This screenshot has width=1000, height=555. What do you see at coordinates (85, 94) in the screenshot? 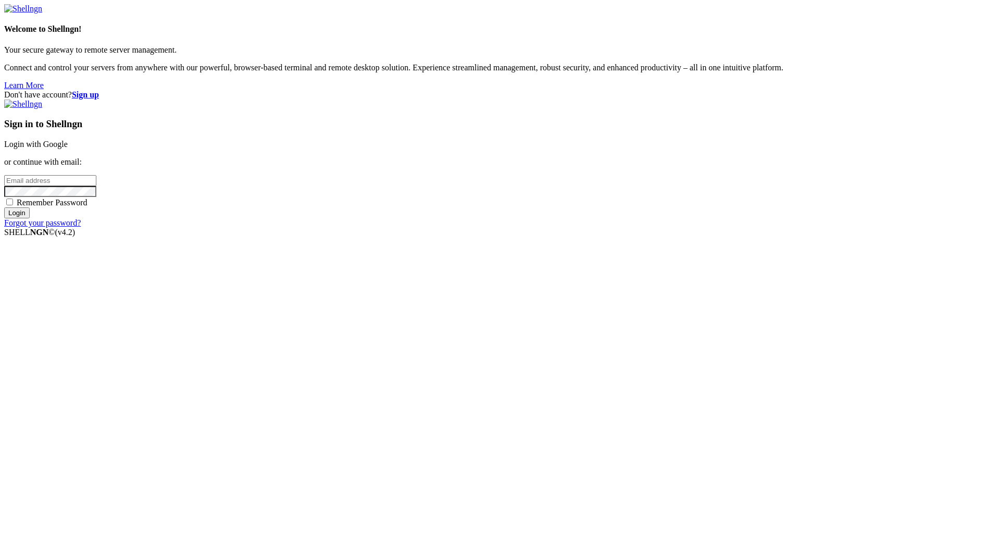
I see `strong: Sign up` at bounding box center [85, 94].